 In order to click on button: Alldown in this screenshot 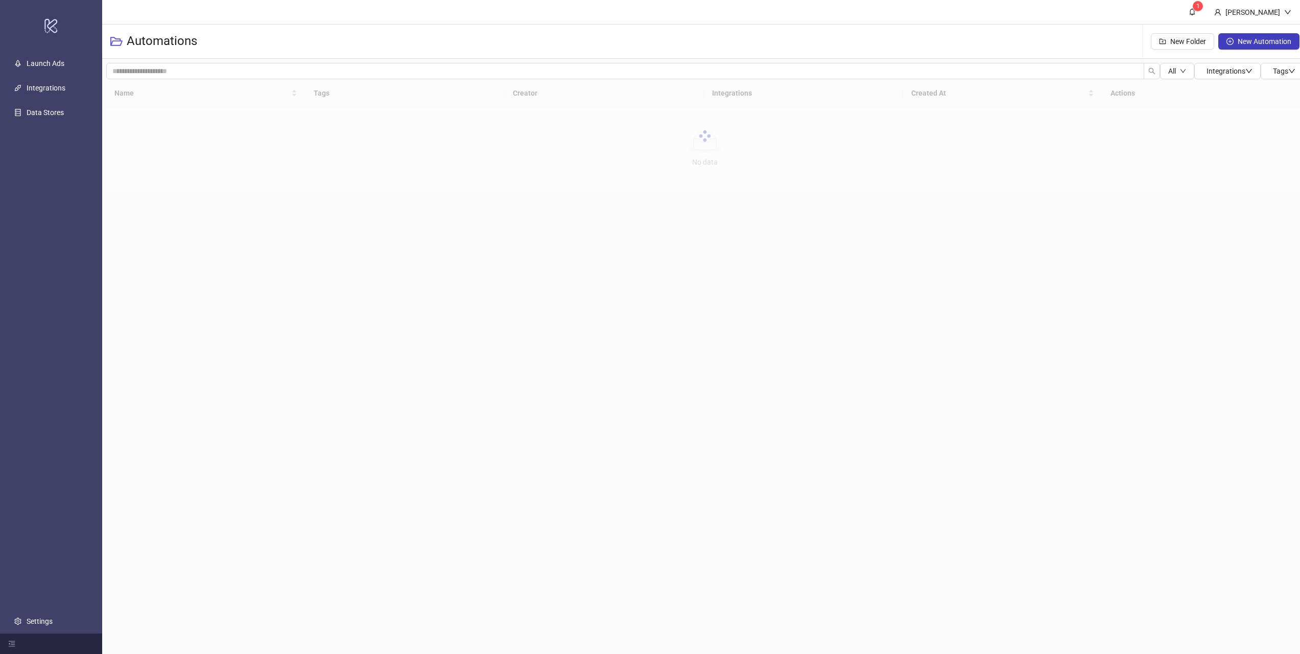, I will do `click(1177, 71)`.